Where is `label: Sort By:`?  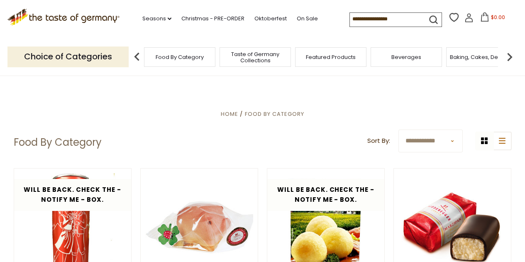 label: Sort By: is located at coordinates (379, 141).